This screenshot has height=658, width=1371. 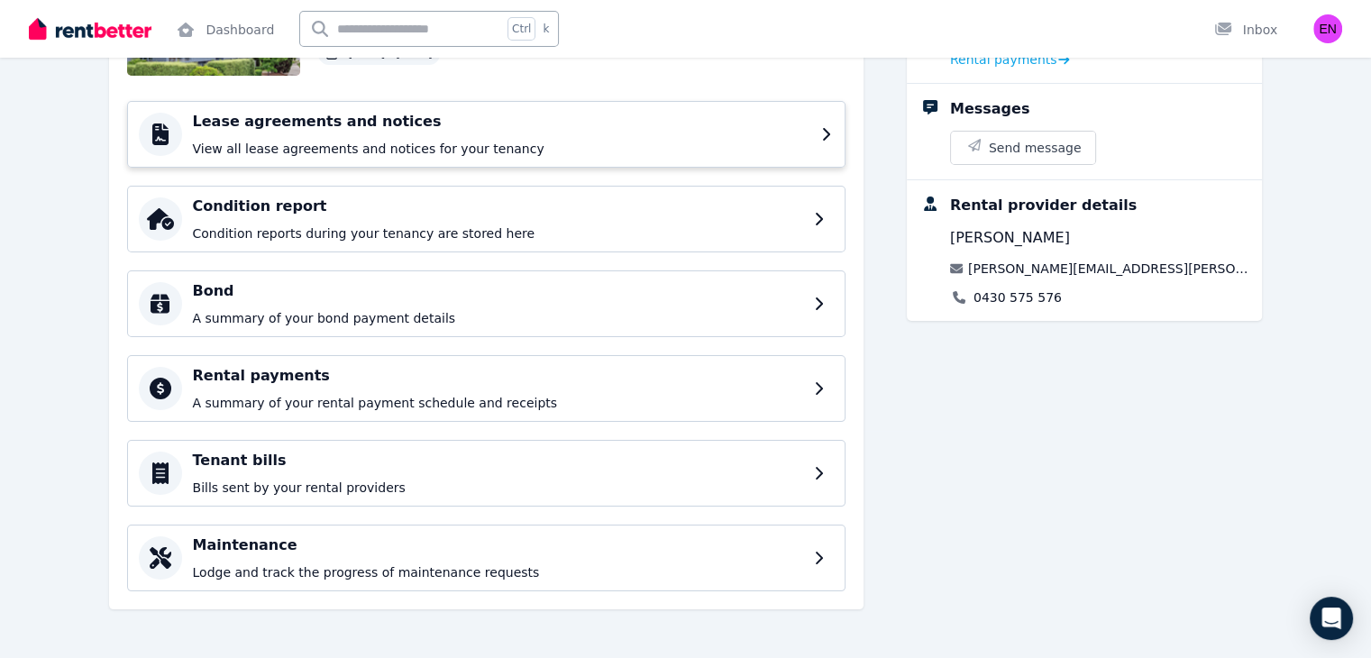 I want to click on span: Ctrl, so click(x=521, y=29).